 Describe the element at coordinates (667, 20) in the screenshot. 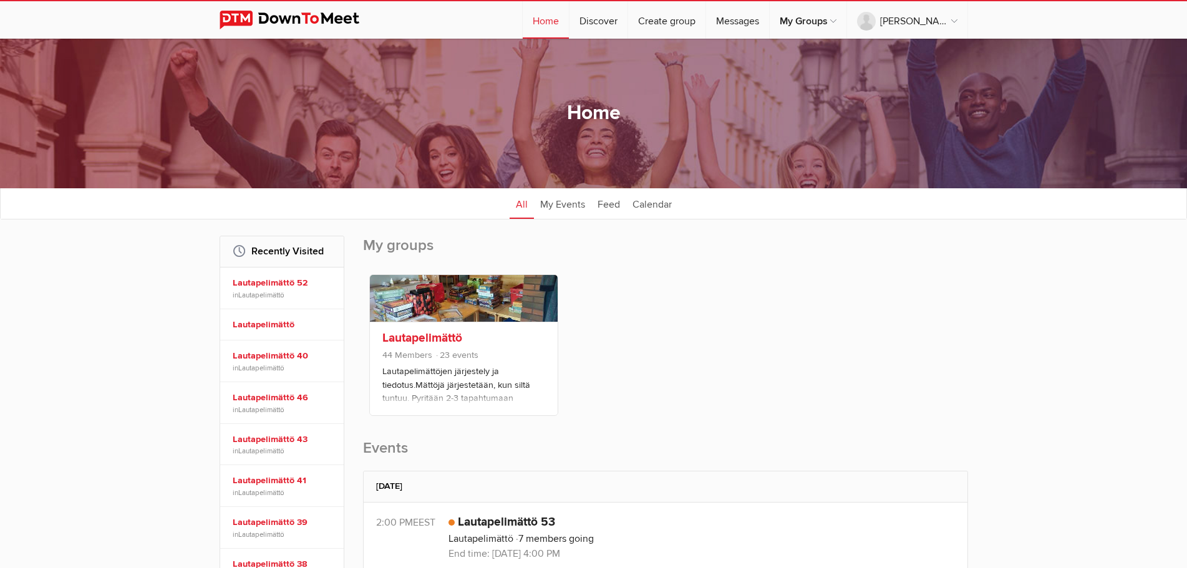

I see `a: Create group` at that location.